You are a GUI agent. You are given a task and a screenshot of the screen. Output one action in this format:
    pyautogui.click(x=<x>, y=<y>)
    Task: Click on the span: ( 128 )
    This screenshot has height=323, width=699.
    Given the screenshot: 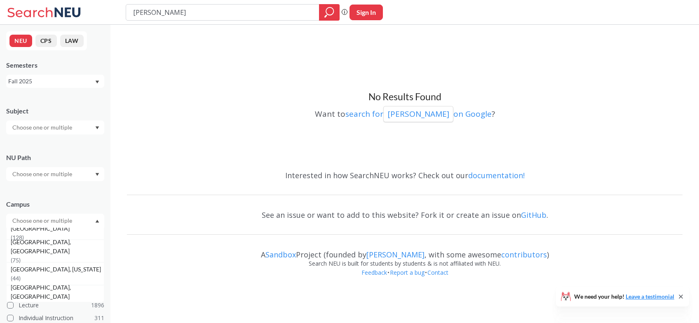 What is the action you would take?
    pyautogui.click(x=17, y=237)
    